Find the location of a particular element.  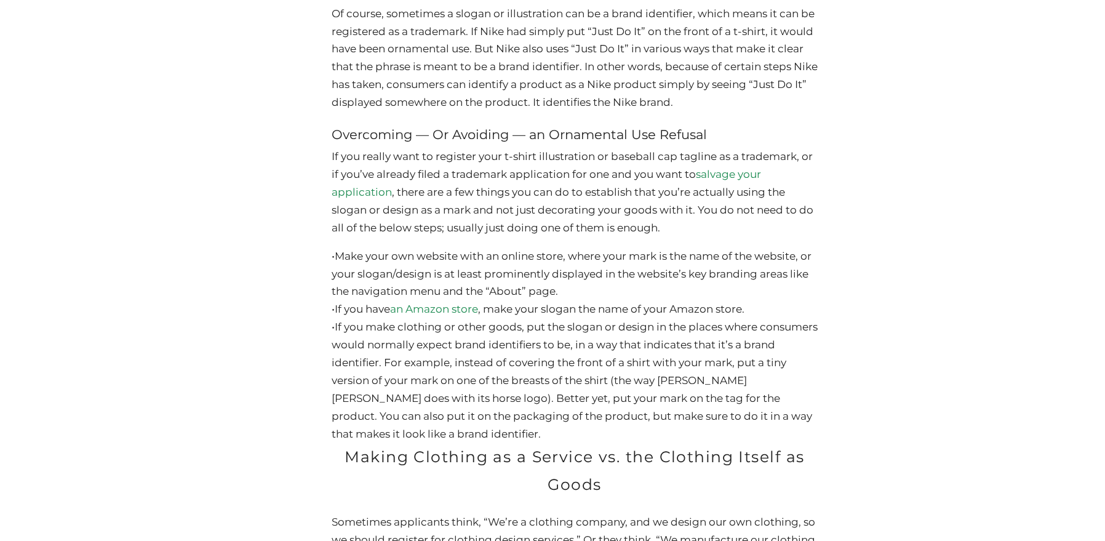

p: If you really want to register your t-shirt illustration or baseball cap tagline as a trademark, ... is located at coordinates (575, 192).